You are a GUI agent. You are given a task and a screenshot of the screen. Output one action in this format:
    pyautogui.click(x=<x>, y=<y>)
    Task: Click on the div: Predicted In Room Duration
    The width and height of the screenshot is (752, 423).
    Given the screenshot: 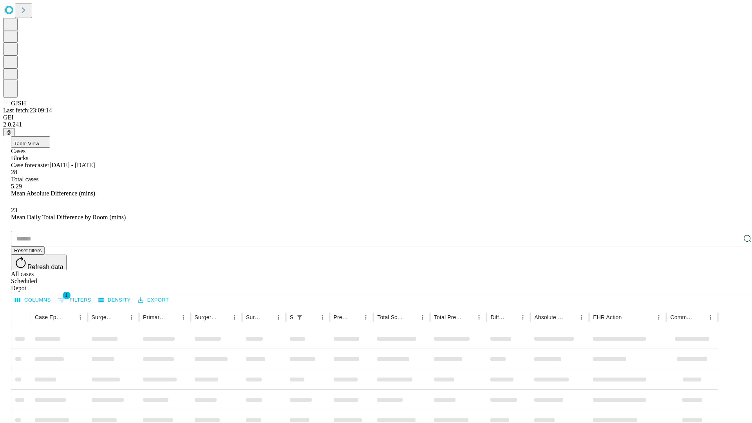 What is the action you would take?
    pyautogui.click(x=341, y=317)
    